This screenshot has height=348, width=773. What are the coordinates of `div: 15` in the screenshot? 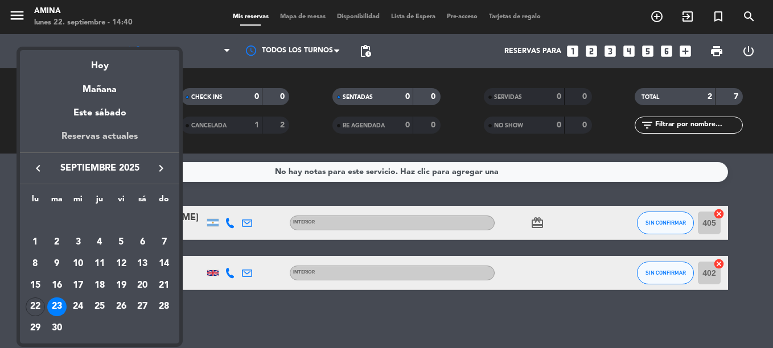 It's located at (35, 286).